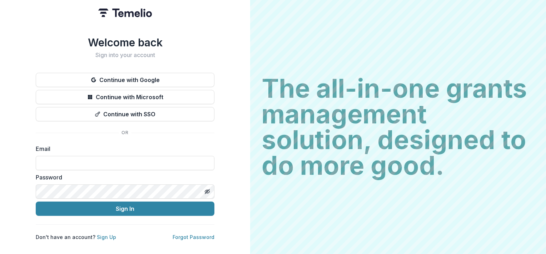  I want to click on img: Temelio, so click(125, 13).